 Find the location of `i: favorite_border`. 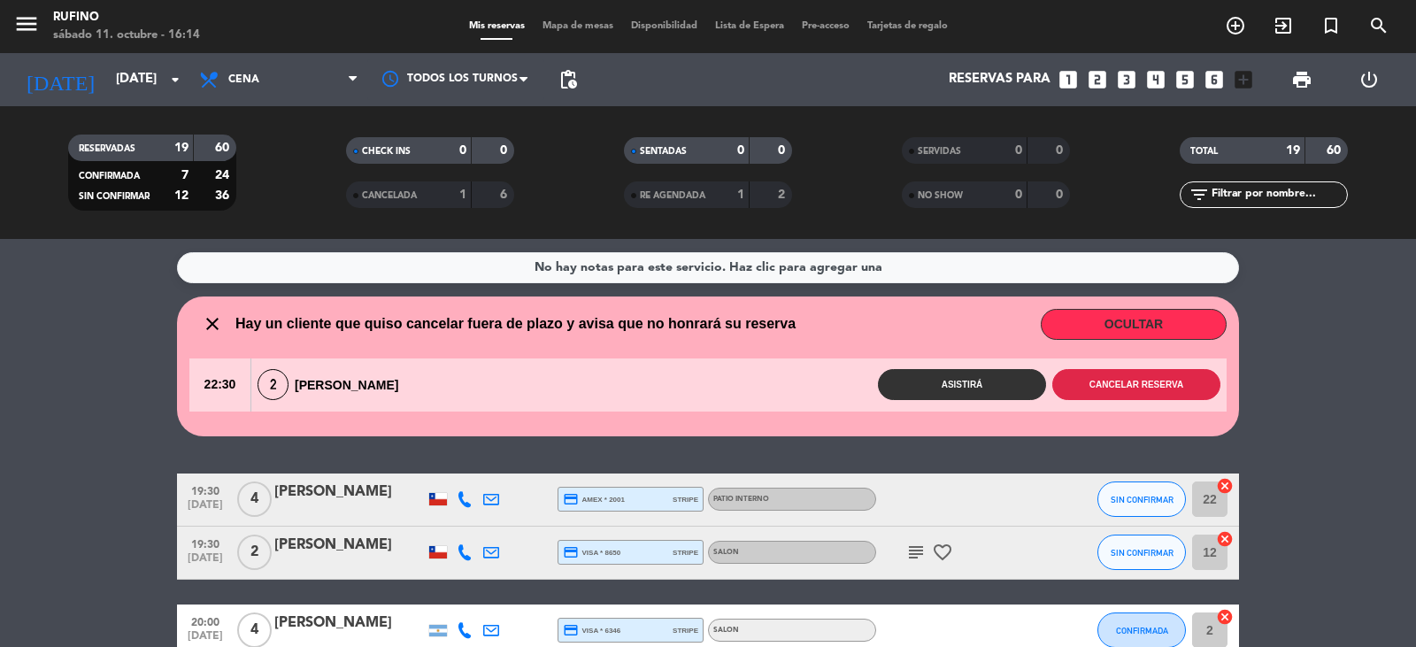

i: favorite_border is located at coordinates (942, 552).